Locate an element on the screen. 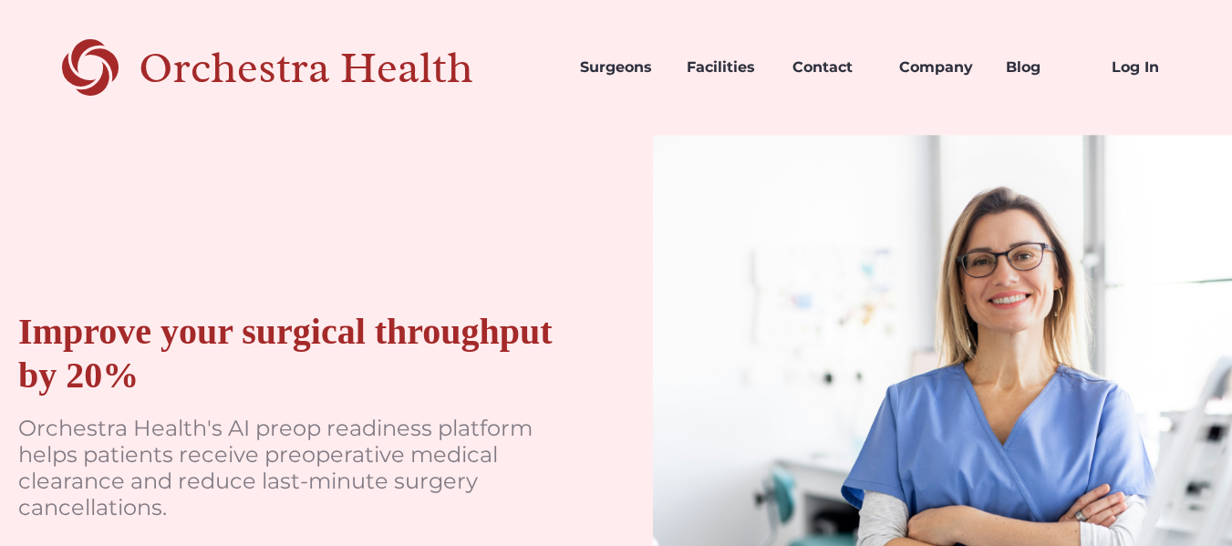 The image size is (1232, 546). p: Orchestra Health's AI preop readiness platform helps patients receive preoperative medical cleara... is located at coordinates (290, 468).